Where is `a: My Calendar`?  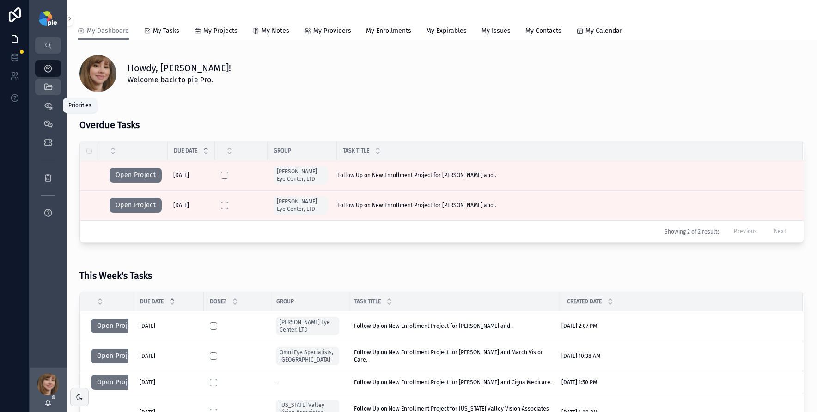 a: My Calendar is located at coordinates (599, 32).